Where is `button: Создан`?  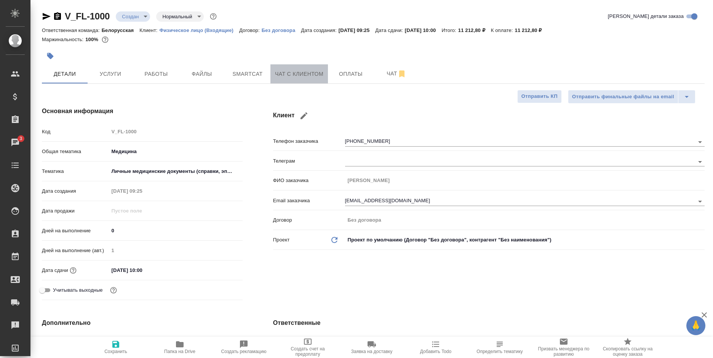 button: Создан is located at coordinates (130, 16).